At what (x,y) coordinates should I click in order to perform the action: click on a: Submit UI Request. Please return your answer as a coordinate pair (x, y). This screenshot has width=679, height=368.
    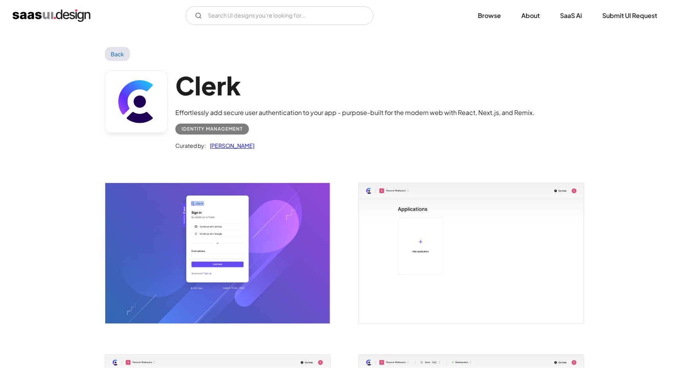
    Looking at the image, I should click on (630, 16).